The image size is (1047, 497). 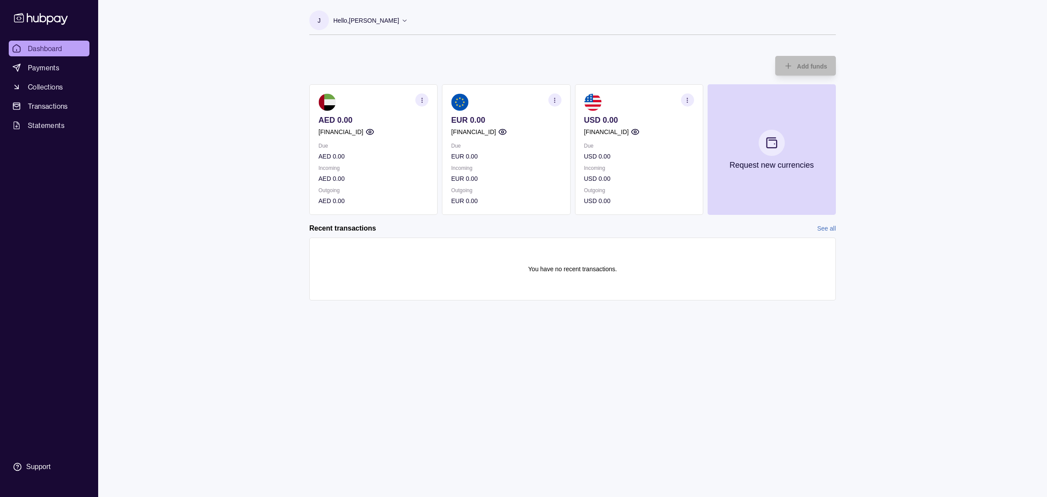 I want to click on a: See all, so click(x=827, y=228).